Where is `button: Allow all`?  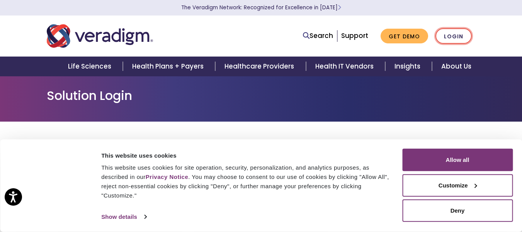 button: Allow all is located at coordinates (458, 160).